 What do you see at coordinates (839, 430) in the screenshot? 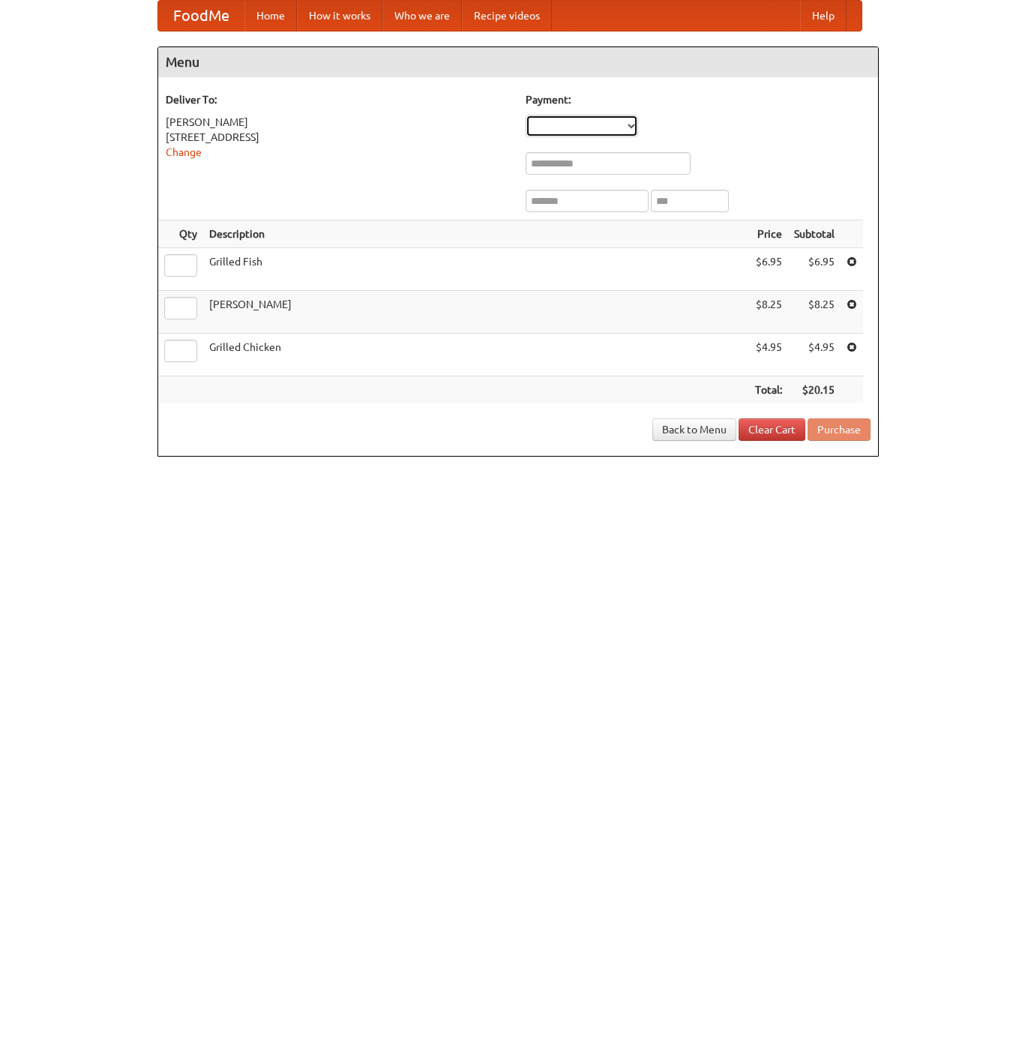
I see `button: Purchase` at bounding box center [839, 430].